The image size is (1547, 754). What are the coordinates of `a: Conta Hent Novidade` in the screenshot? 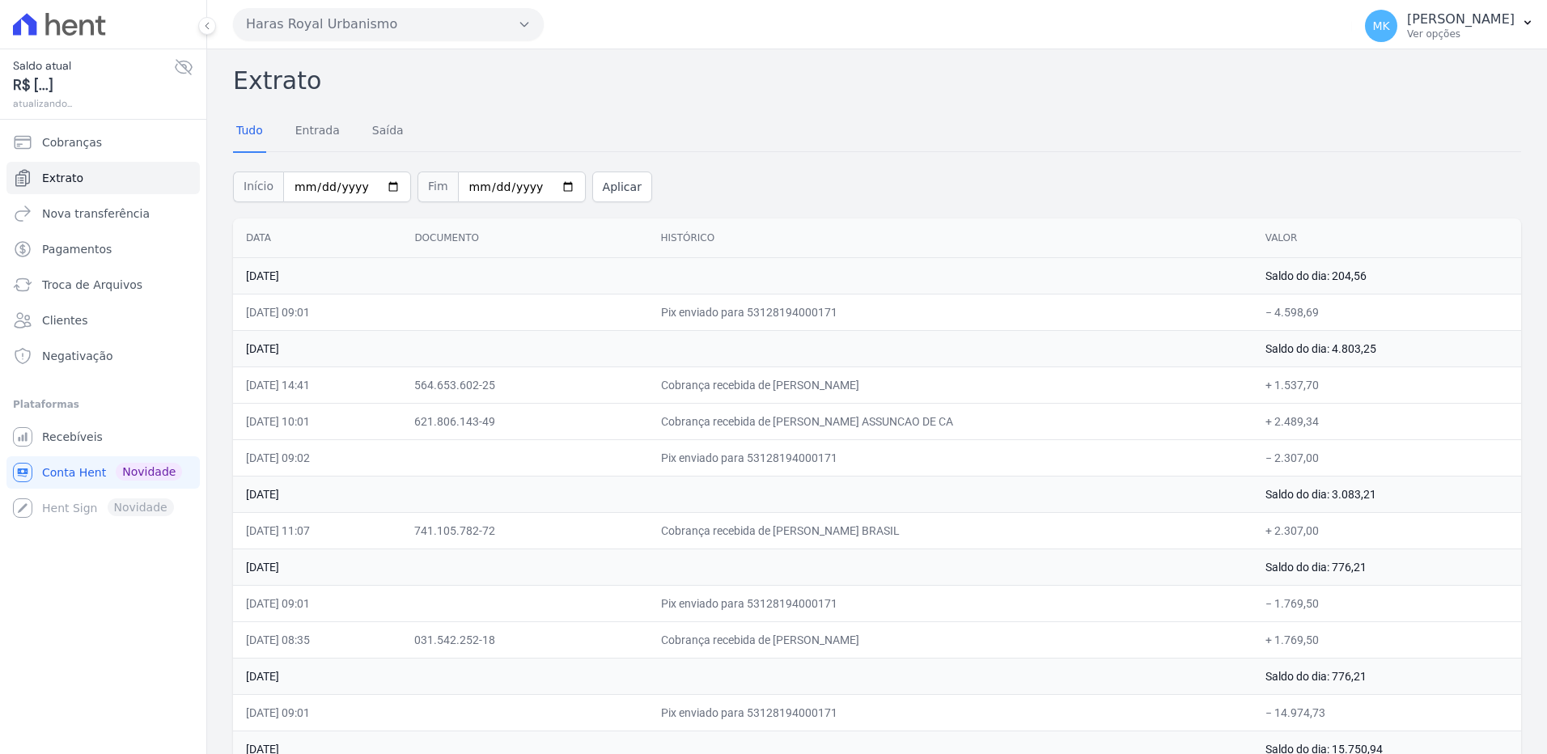 It's located at (103, 473).